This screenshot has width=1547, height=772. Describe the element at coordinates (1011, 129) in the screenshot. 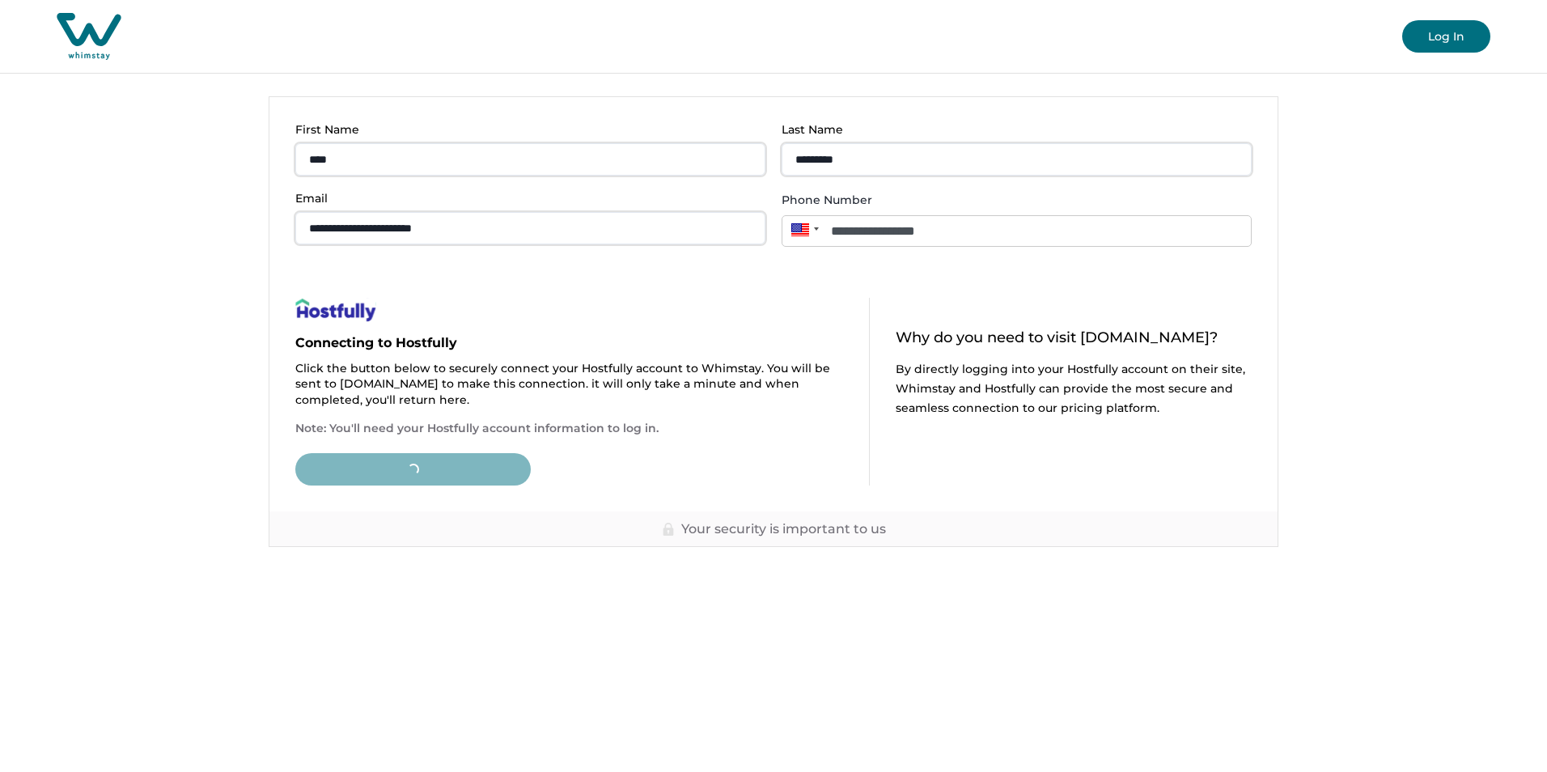

I see `p: Last Name` at that location.